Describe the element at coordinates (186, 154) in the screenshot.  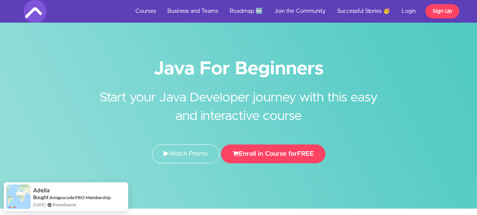
I see `a: Watch Promo` at that location.